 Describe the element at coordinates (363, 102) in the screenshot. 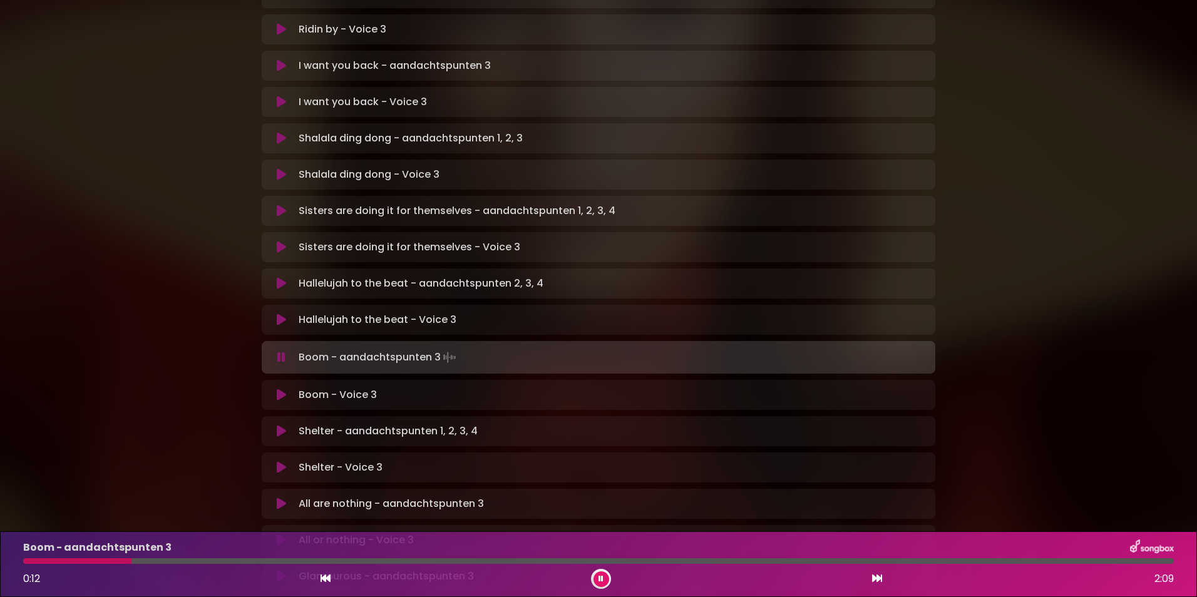

I see `p: I want you back - Voice 3` at that location.